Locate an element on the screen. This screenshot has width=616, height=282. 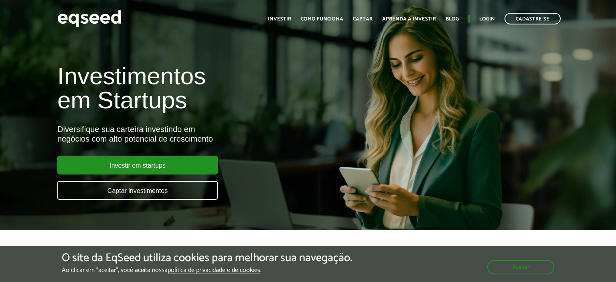
button: Aceitar is located at coordinates (521, 267).